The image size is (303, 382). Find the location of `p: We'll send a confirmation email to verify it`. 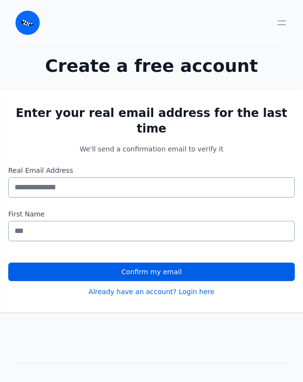

p: We'll send a confirmation email to verify it is located at coordinates (151, 149).